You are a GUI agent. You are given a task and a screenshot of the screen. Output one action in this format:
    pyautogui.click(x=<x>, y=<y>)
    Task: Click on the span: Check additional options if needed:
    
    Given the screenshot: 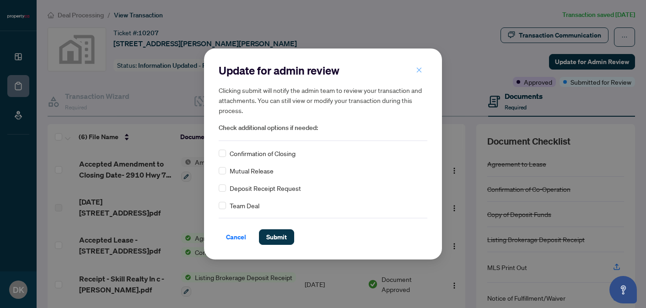 What is the action you would take?
    pyautogui.click(x=323, y=128)
    